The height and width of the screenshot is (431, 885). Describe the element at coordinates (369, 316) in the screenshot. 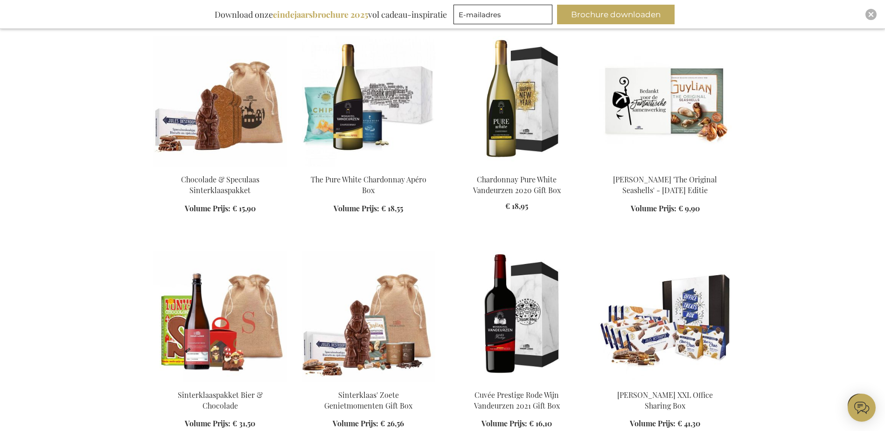

I see `img: Sinterklaas' Zoete Genietmomenten Gift Box` at that location.